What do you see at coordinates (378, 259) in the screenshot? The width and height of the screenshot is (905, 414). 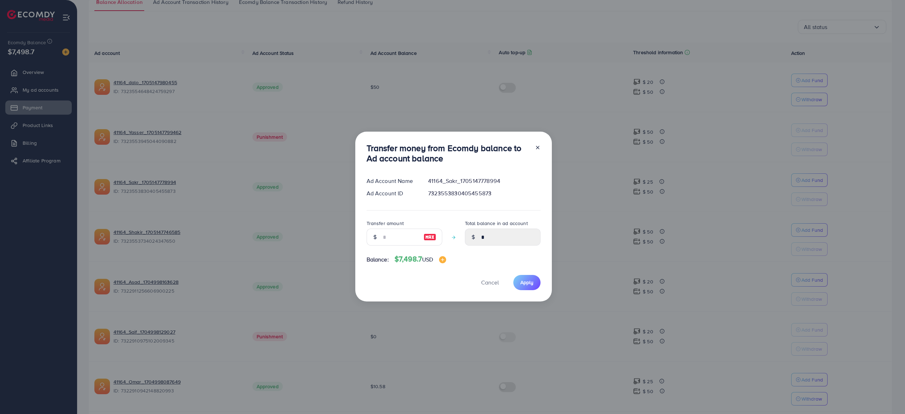 I see `span: Balance:` at bounding box center [378, 259].